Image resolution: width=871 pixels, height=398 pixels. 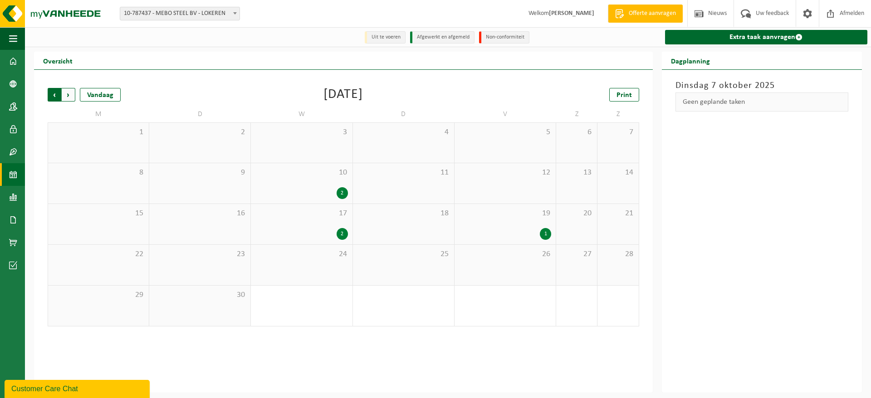 I want to click on span: 20, so click(x=577, y=214).